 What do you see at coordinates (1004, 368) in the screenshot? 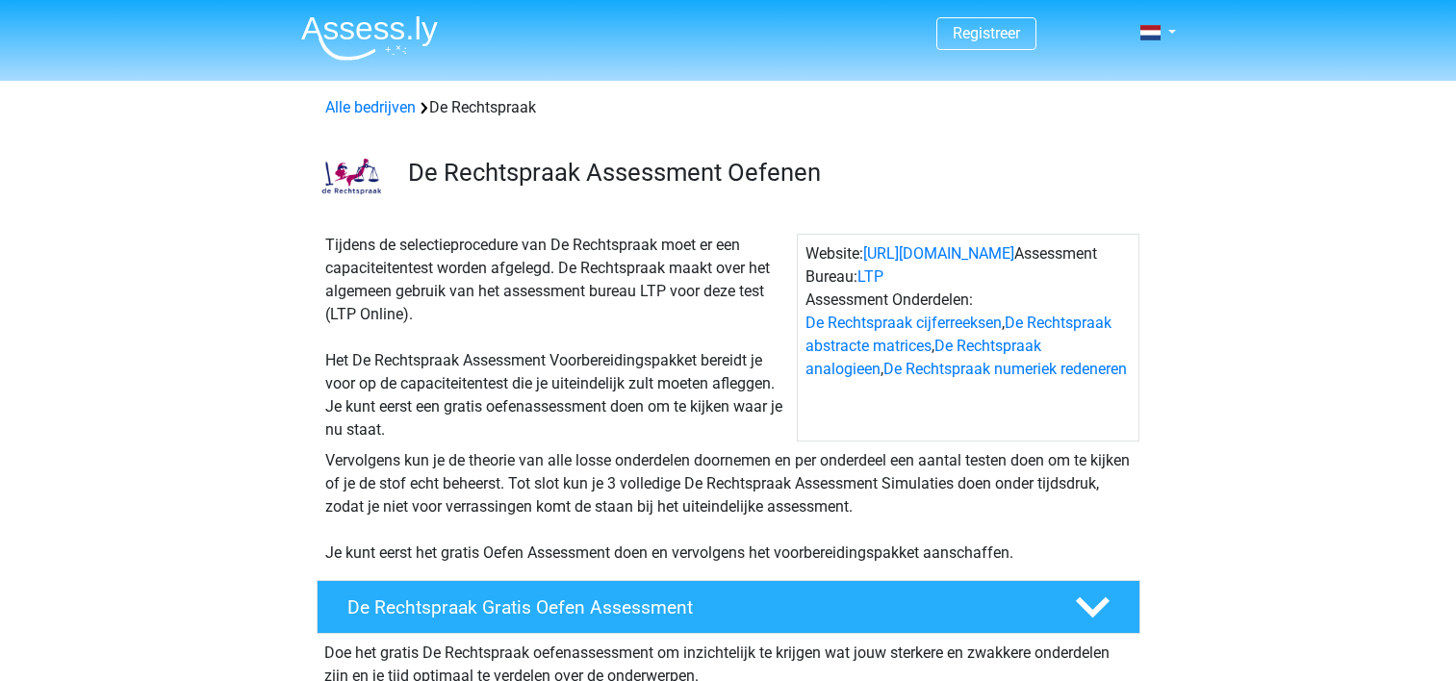
I see `a: De Rechtspraak numeriek redeneren` at bounding box center [1004, 368].